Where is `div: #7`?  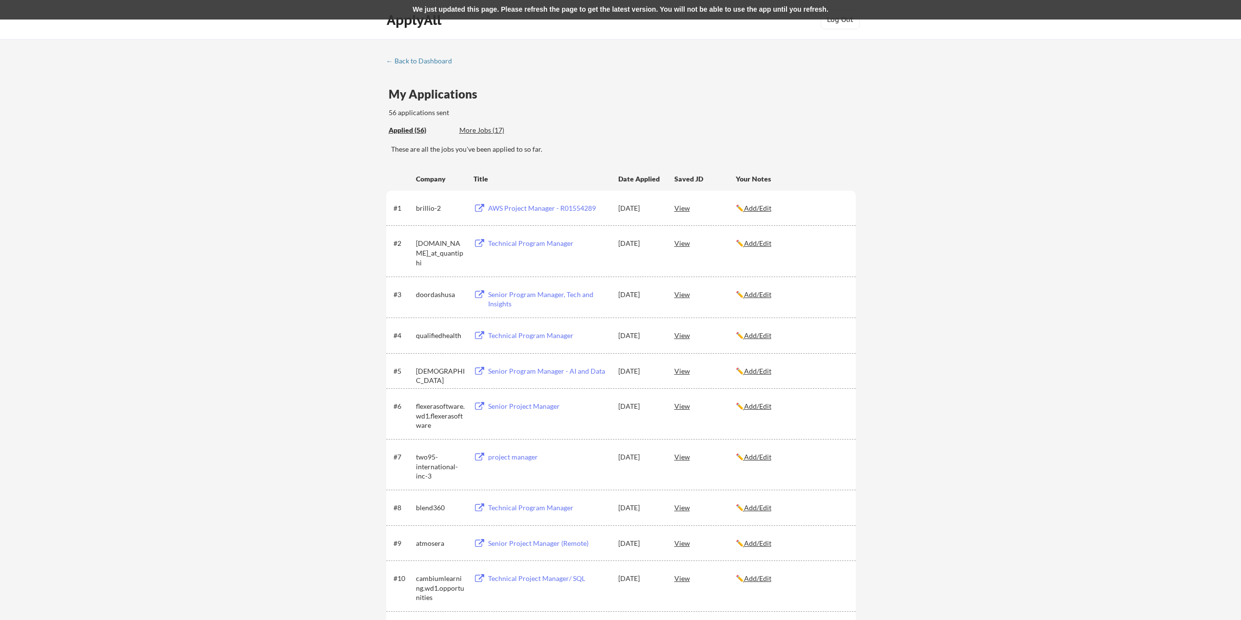
div: #7 is located at coordinates (403, 457).